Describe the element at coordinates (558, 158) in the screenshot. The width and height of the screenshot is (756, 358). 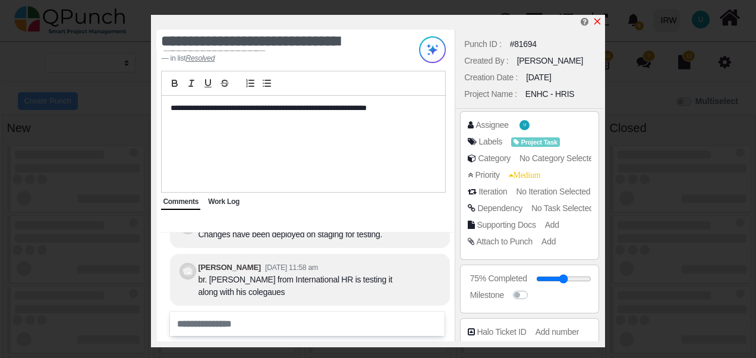
I see `span: No Category Selected` at that location.